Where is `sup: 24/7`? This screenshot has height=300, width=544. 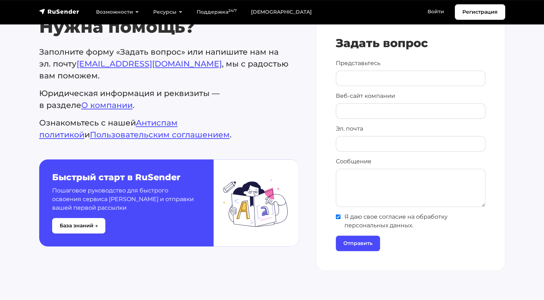
sup: 24/7 is located at coordinates (232, 10).